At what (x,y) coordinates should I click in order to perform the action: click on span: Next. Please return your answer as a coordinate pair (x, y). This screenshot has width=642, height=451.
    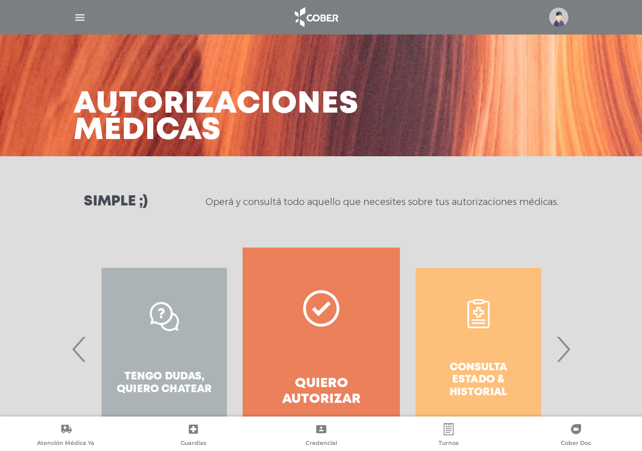
    Looking at the image, I should click on (563, 349).